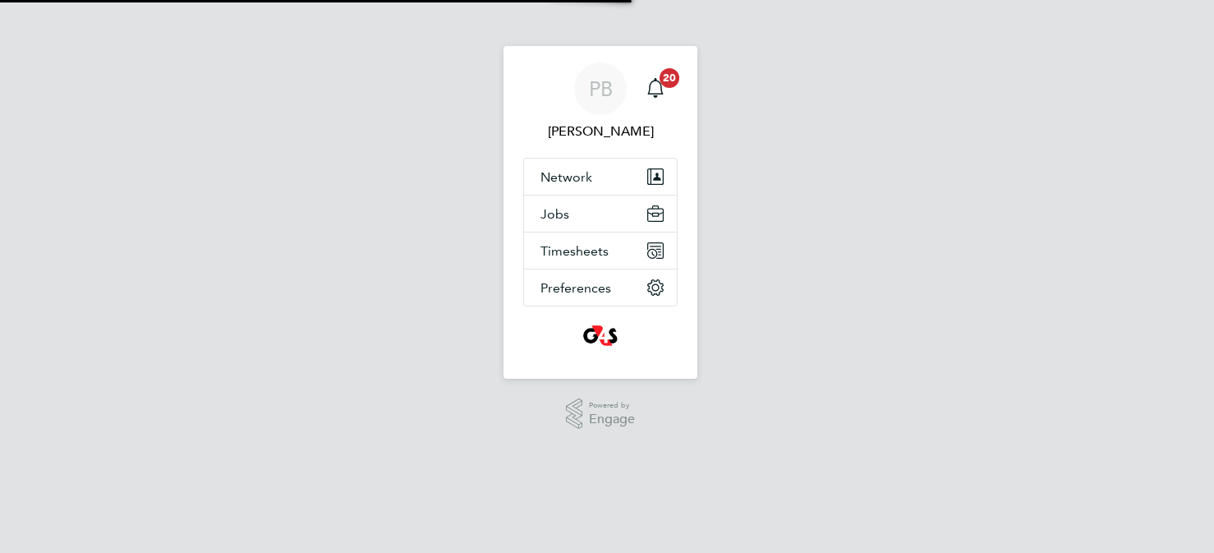 Image resolution: width=1214 pixels, height=553 pixels. I want to click on span: Jobs, so click(555, 214).